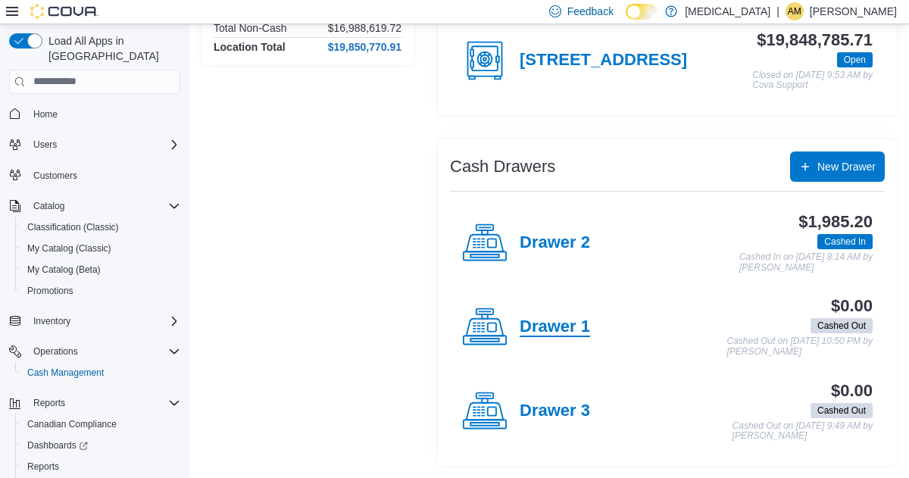 The image size is (909, 478). I want to click on button: My Catalog (Beta), so click(101, 270).